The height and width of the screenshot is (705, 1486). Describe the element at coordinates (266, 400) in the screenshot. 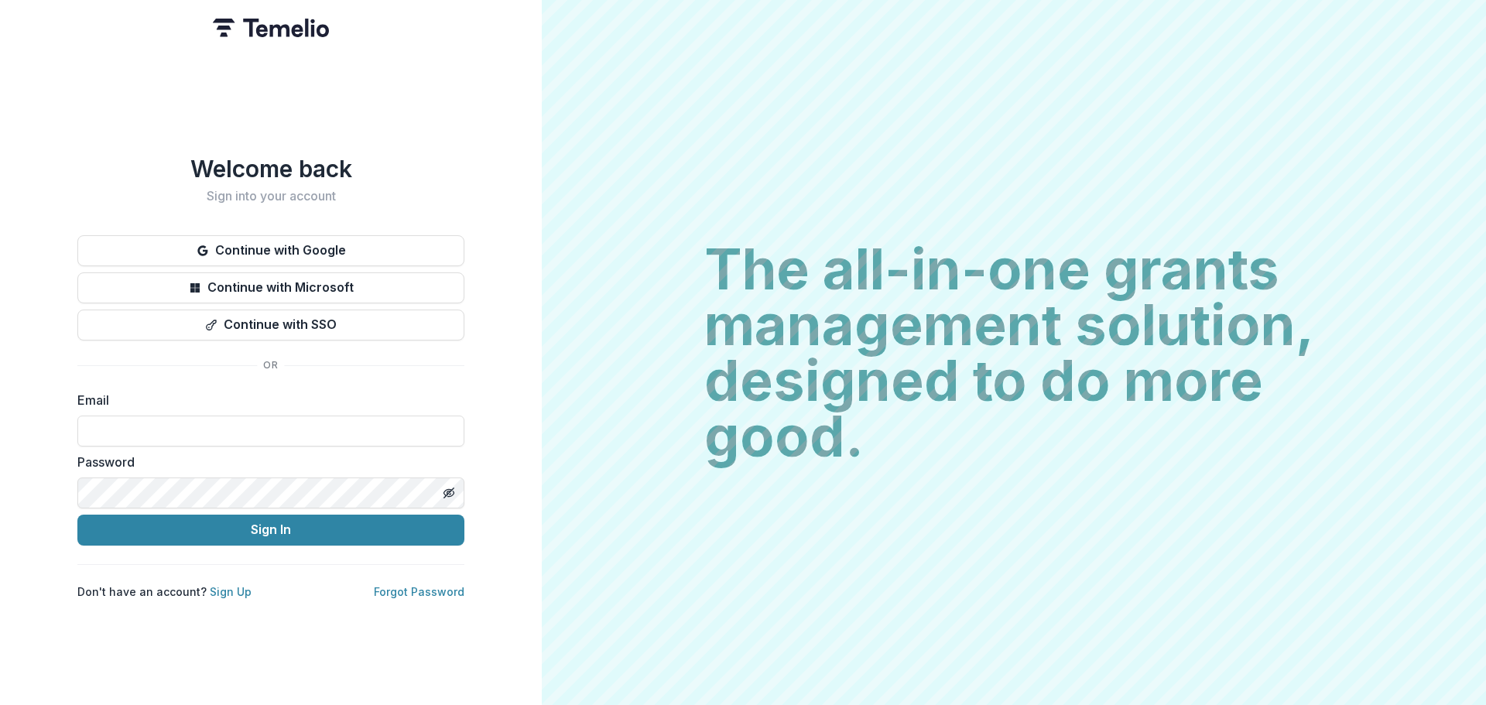

I see `label: Email` at that location.